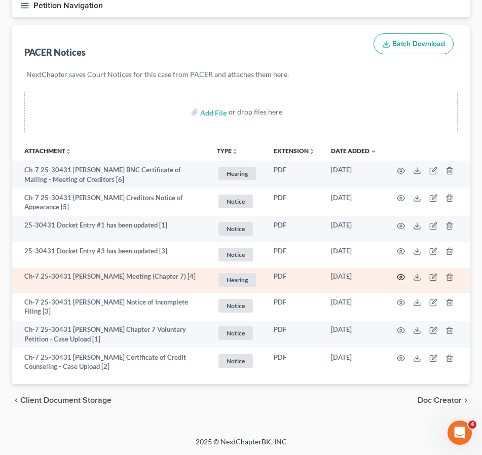  I want to click on span: Doc Creator, so click(439, 400).